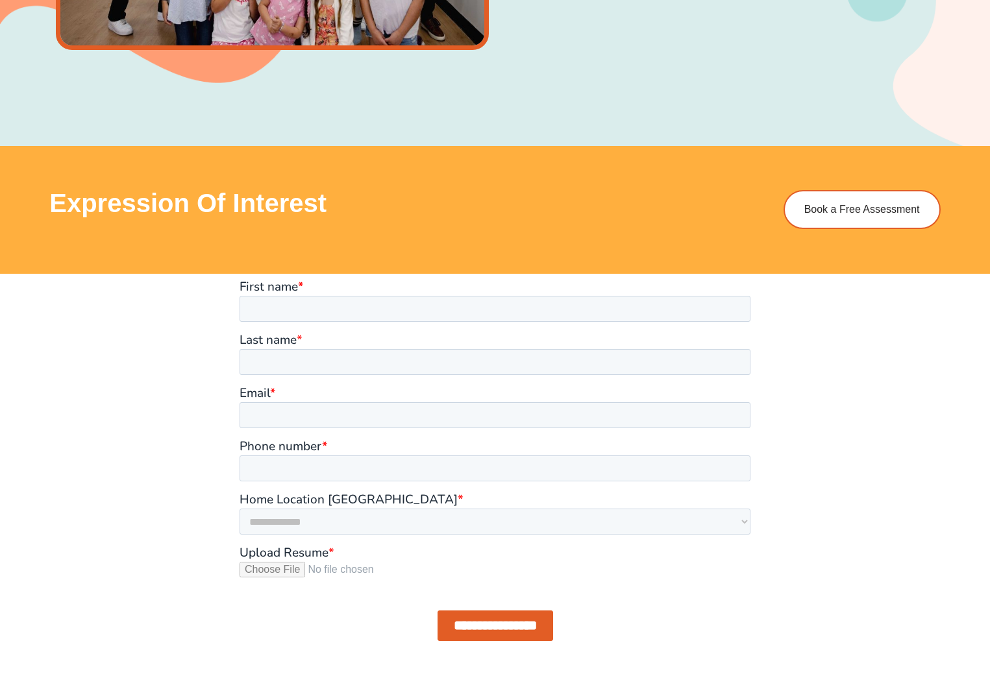 Image resolution: width=990 pixels, height=674 pixels. Describe the element at coordinates (862, 210) in the screenshot. I see `span: Book a Free Assessment` at that location.